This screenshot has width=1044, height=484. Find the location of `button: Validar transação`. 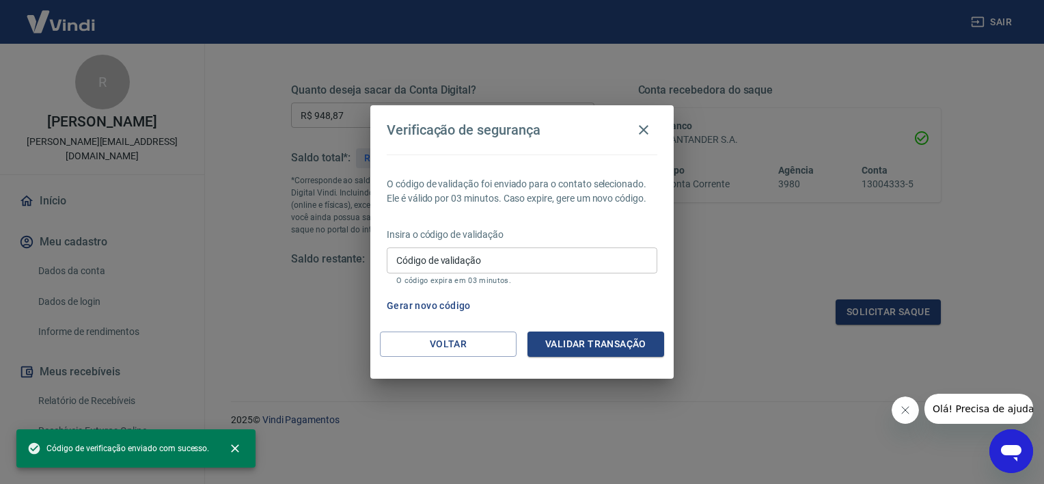

button: Validar transação is located at coordinates (596, 344).